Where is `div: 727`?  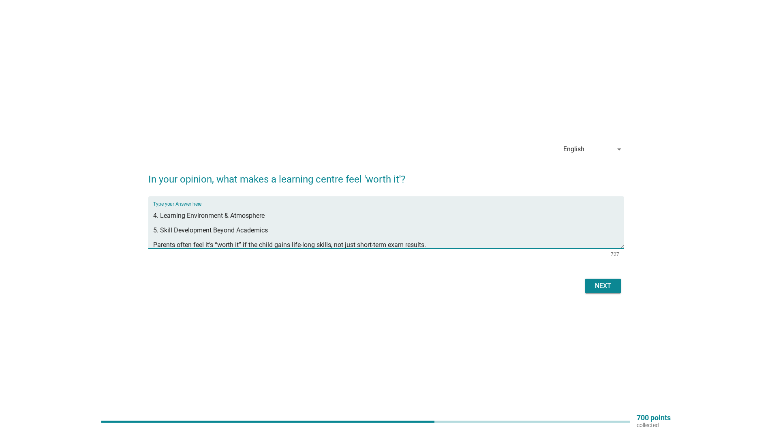 div: 727 is located at coordinates (615, 254).